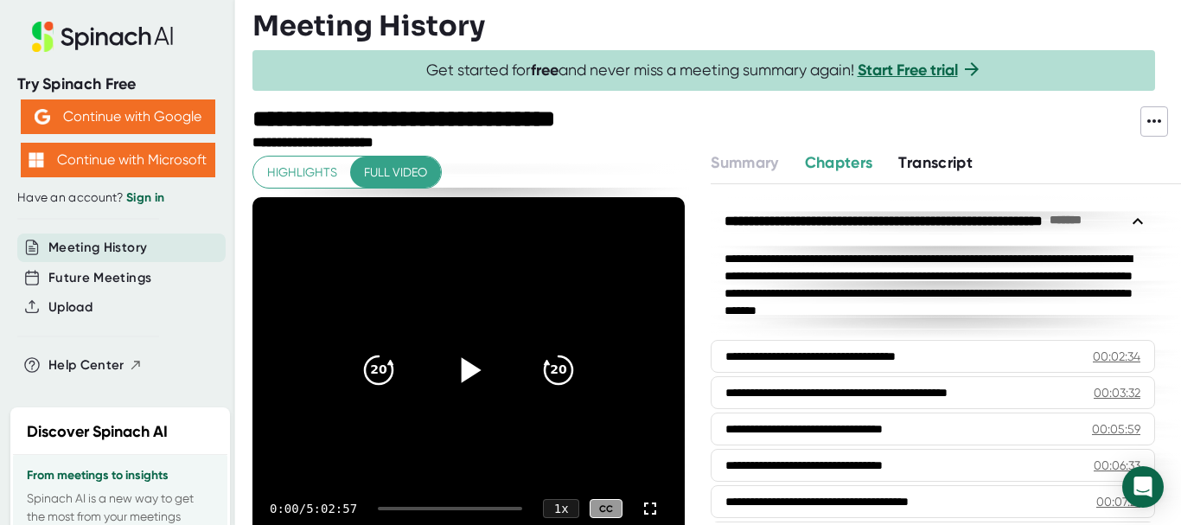 This screenshot has height=525, width=1181. Describe the element at coordinates (86, 365) in the screenshot. I see `span: Help Center` at that location.